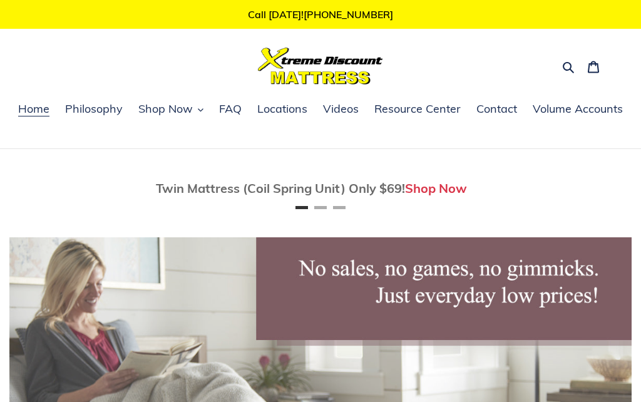  What do you see at coordinates (171, 110) in the screenshot?
I see `button: Shop Now` at bounding box center [171, 110].